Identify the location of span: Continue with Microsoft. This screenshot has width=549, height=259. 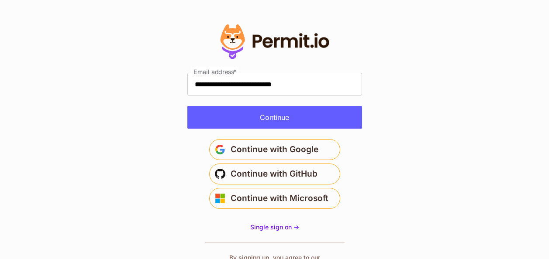
(279, 199).